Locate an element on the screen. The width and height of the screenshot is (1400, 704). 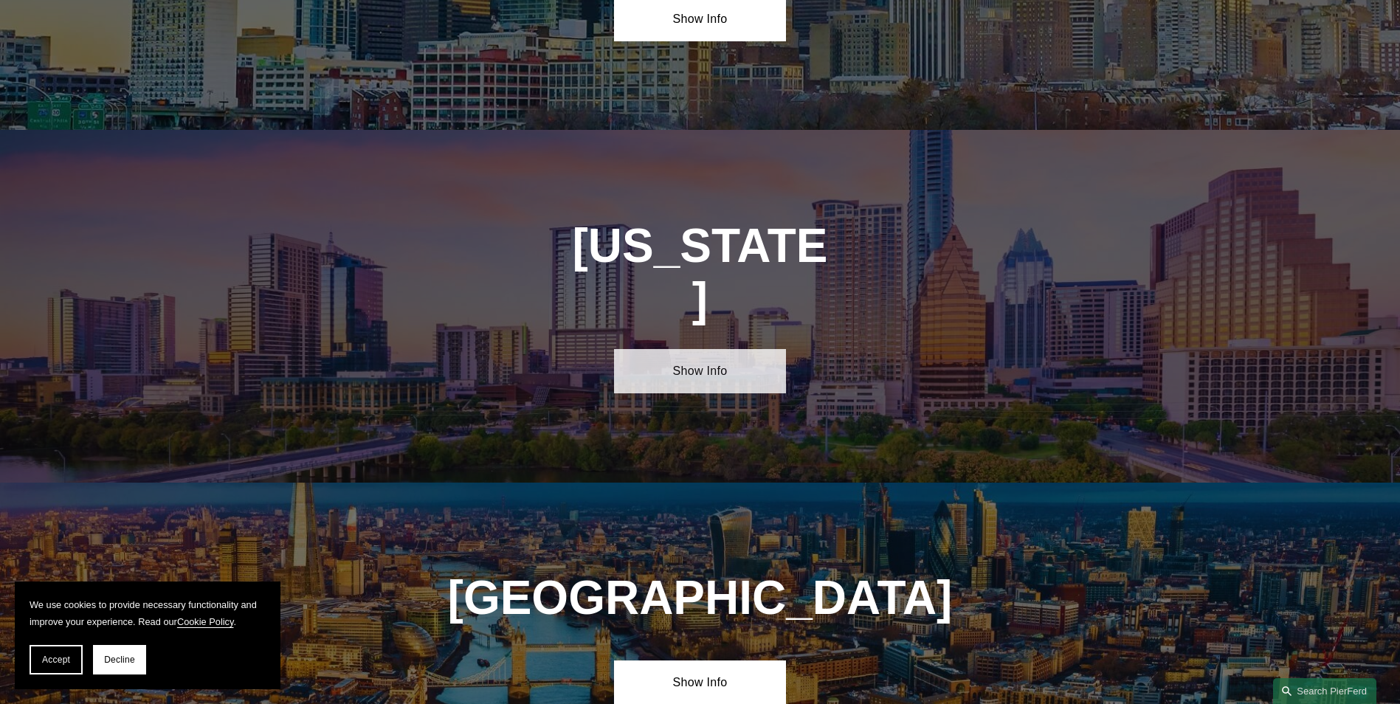
a: Cookie Policy is located at coordinates (205, 621).